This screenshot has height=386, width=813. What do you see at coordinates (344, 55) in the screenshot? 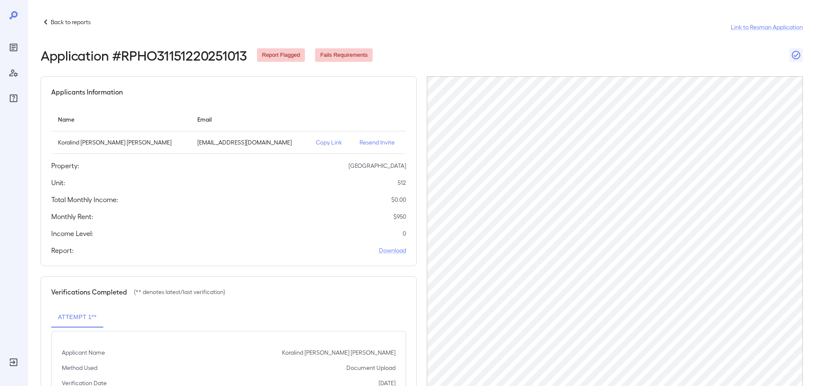
I see `span: Fails Requirements` at bounding box center [344, 55].